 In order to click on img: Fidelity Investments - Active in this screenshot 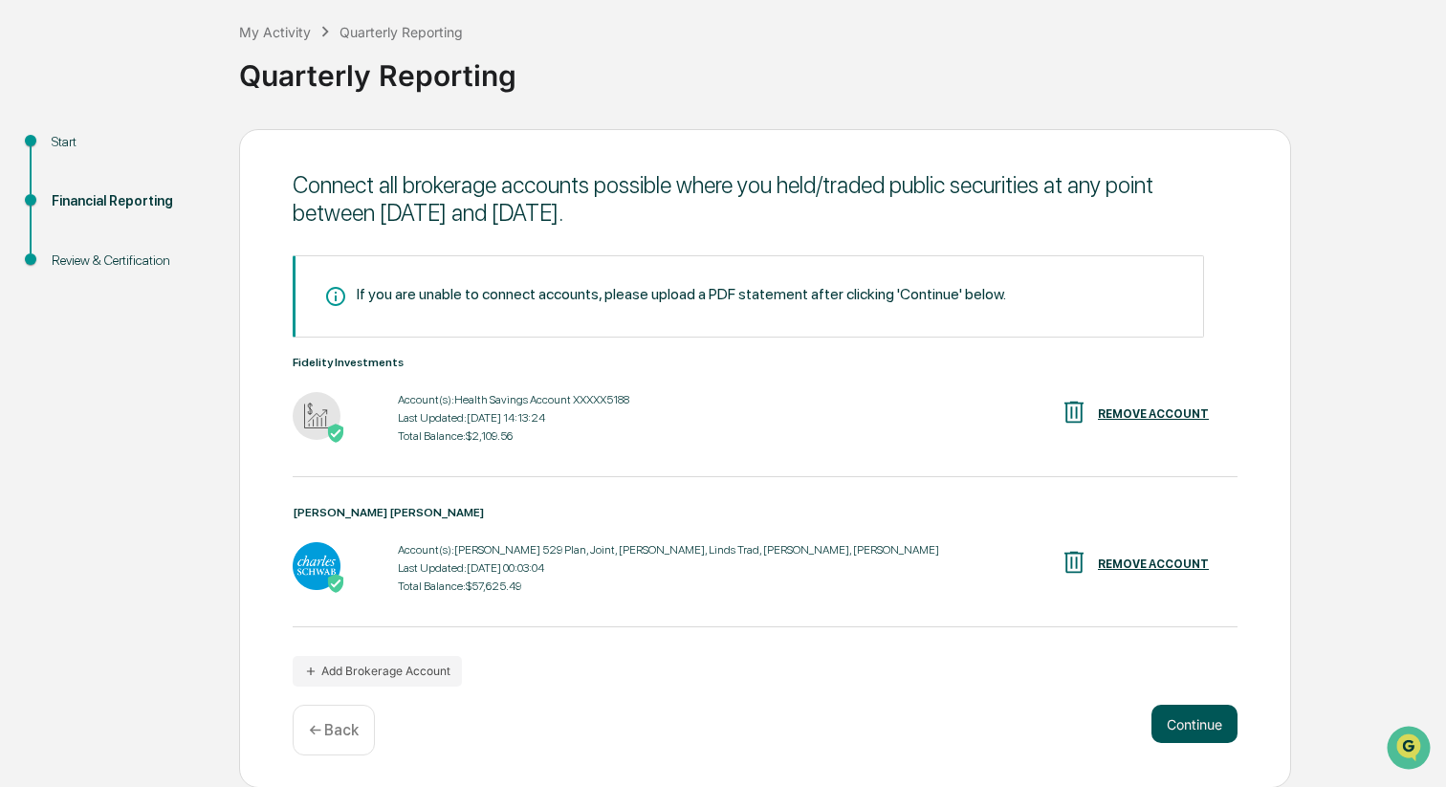, I will do `click(316, 416)`.